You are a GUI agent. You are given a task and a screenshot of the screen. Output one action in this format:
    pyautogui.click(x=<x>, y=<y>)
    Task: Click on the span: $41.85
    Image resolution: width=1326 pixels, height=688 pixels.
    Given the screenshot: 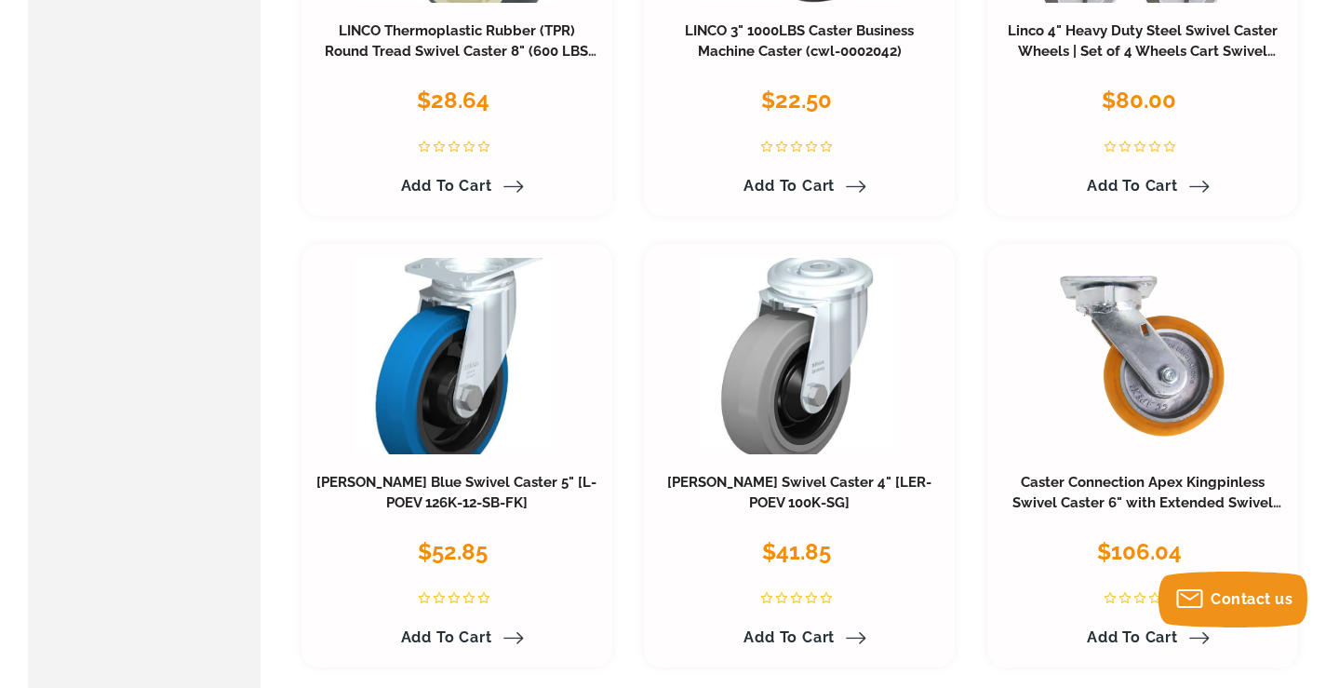 What is the action you would take?
    pyautogui.click(x=796, y=551)
    